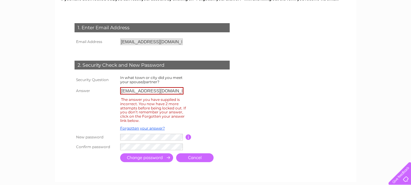  What do you see at coordinates (151, 79) in the screenshot?
I see `label: In what town or city did you meet your spouse/partner?` at bounding box center [151, 79].